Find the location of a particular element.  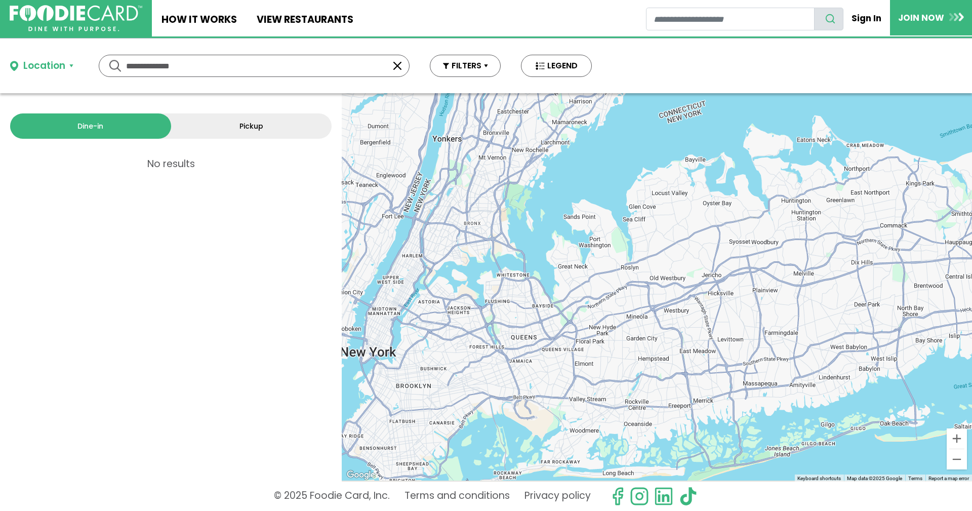

input: restaurant search is located at coordinates (730, 19).